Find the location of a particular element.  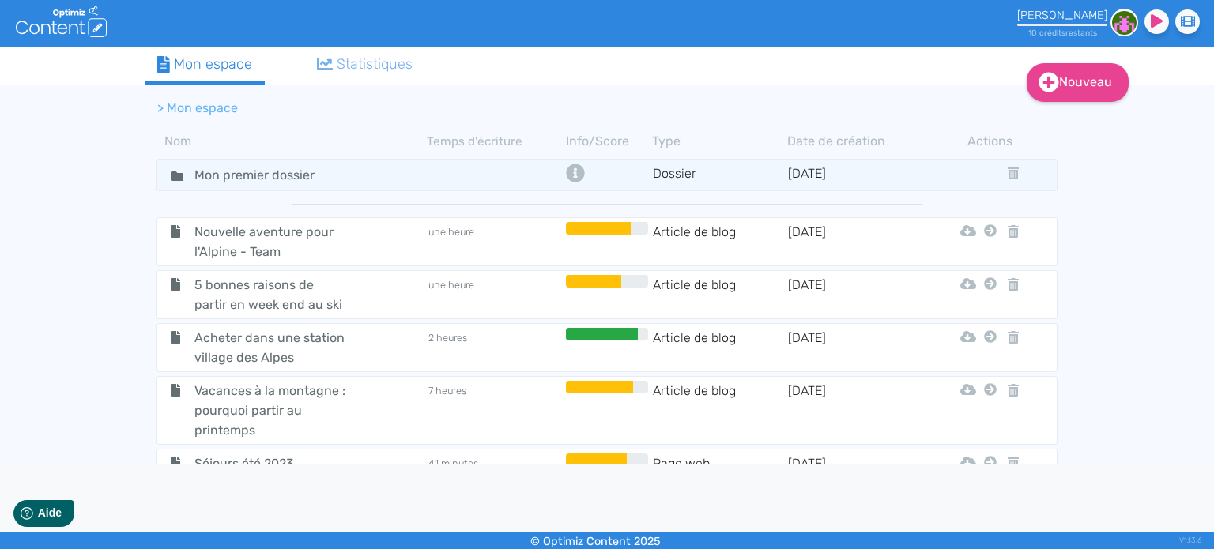

td: Page web is located at coordinates (719, 463).